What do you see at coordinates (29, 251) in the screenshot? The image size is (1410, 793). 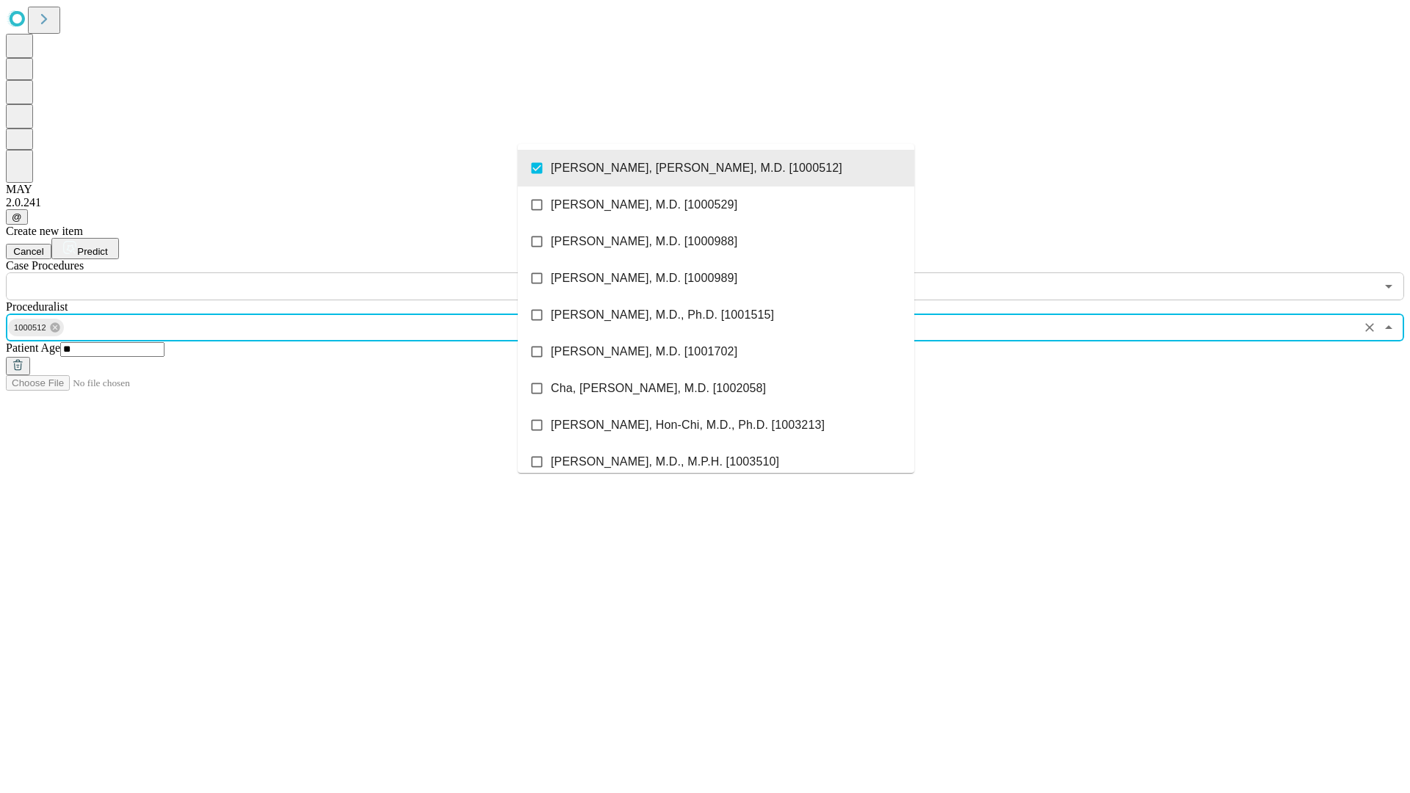 I see `button: Cancel` at bounding box center [29, 251].